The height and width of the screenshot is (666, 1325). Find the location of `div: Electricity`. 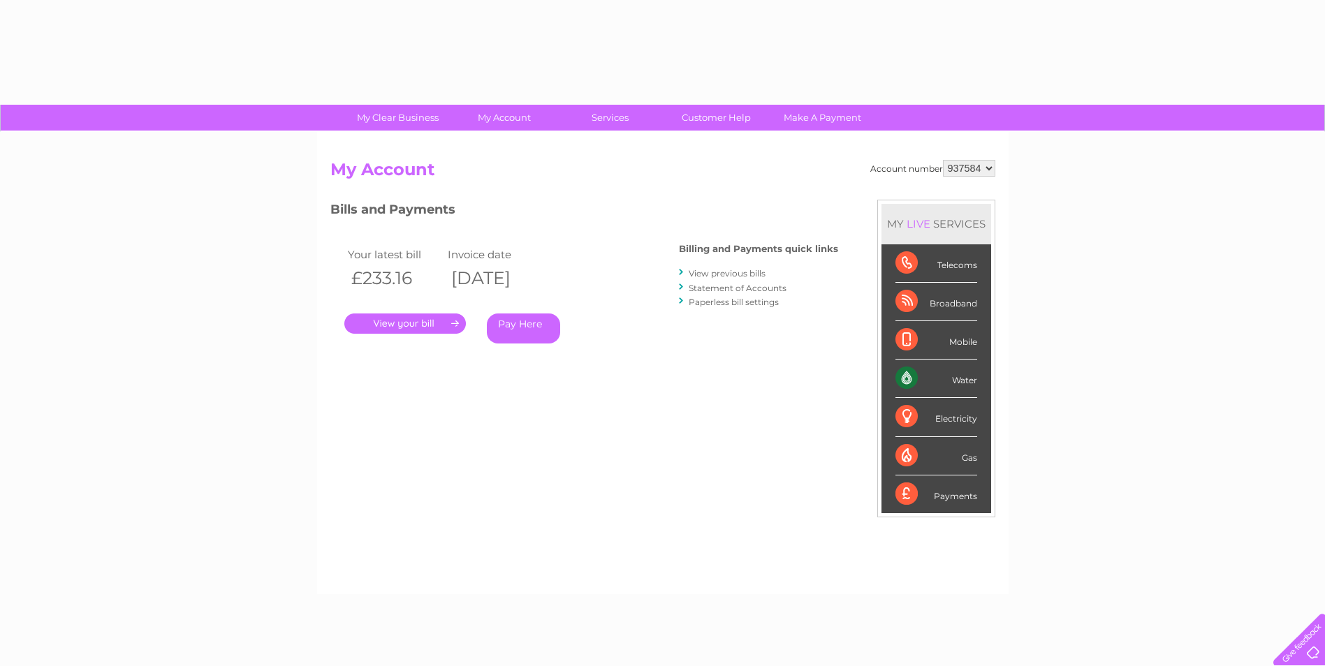

div: Electricity is located at coordinates (936, 417).